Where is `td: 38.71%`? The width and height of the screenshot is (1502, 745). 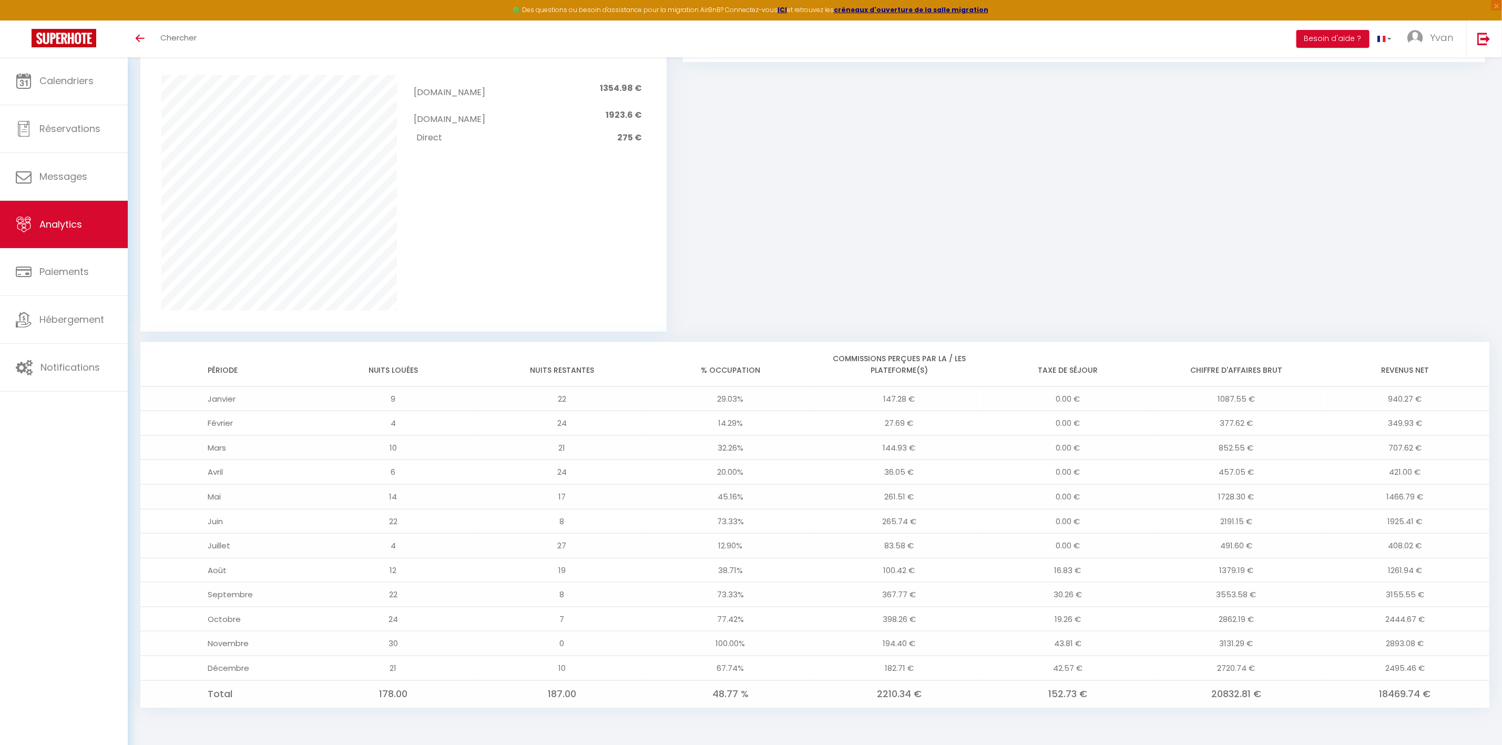 td: 38.71% is located at coordinates (730, 570).